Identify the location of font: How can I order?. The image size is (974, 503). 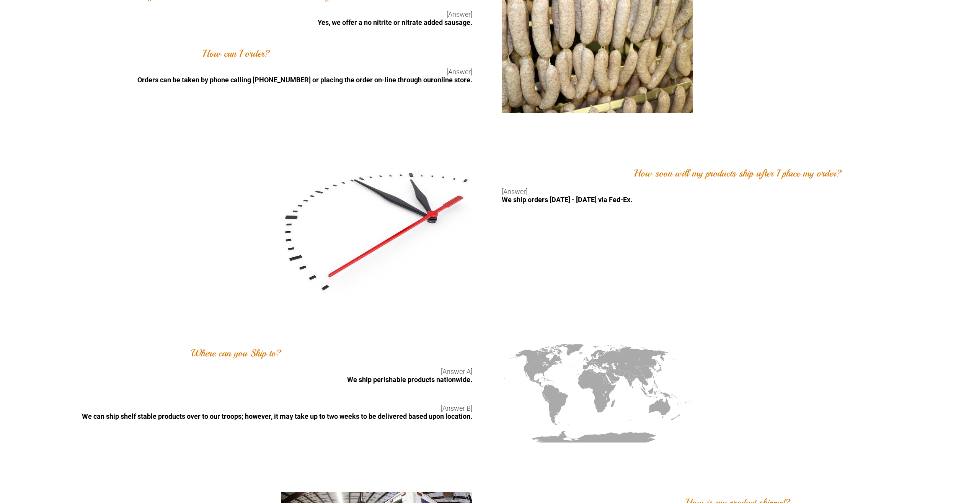
(236, 53).